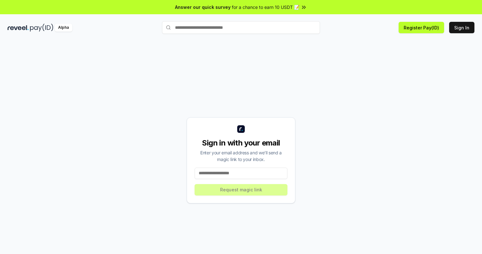 The height and width of the screenshot is (254, 482). I want to click on div: Sign in with your email, so click(241, 143).